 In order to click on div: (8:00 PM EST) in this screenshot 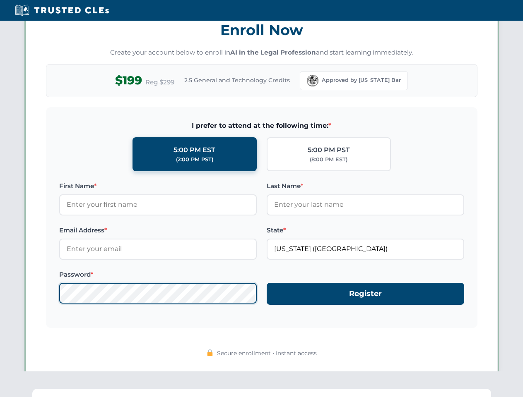, I will do `click(328, 160)`.